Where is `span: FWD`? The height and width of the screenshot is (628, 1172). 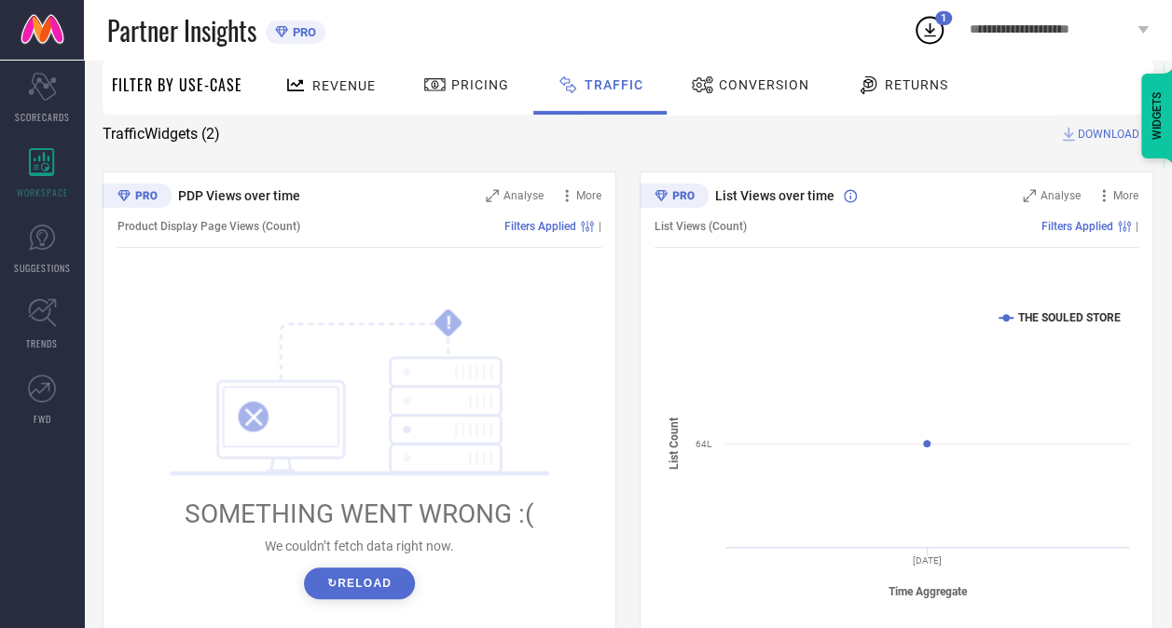 span: FWD is located at coordinates (42, 419).